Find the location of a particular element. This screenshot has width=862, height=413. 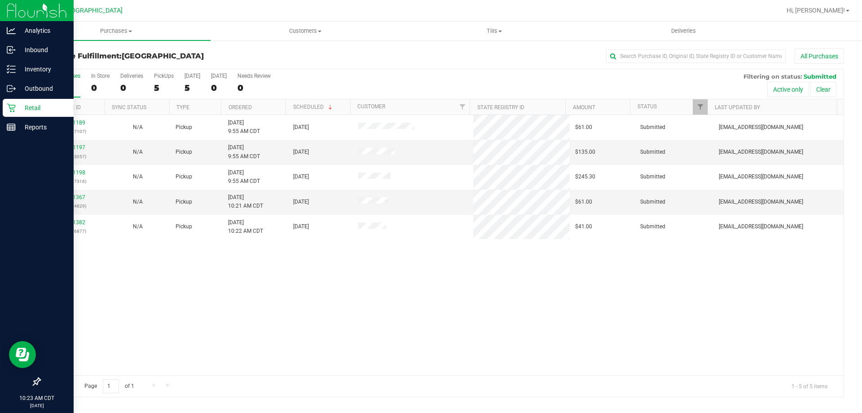

a: Ordered is located at coordinates (240, 107).